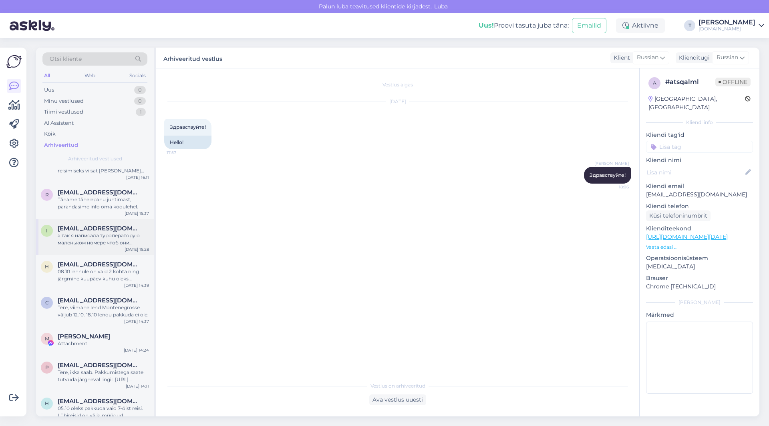  Describe the element at coordinates (59, 123) in the screenshot. I see `div: AI Assistent` at that location.